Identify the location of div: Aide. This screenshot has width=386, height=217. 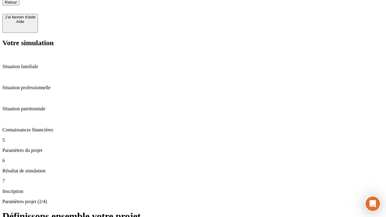
(20, 21).